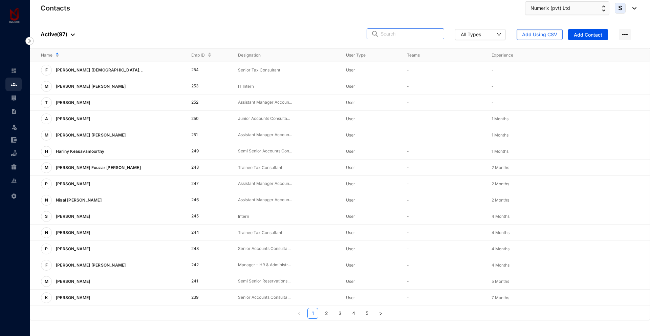 The height and width of the screenshot is (336, 650). Describe the element at coordinates (499, 35) in the screenshot. I see `span: down` at that location.